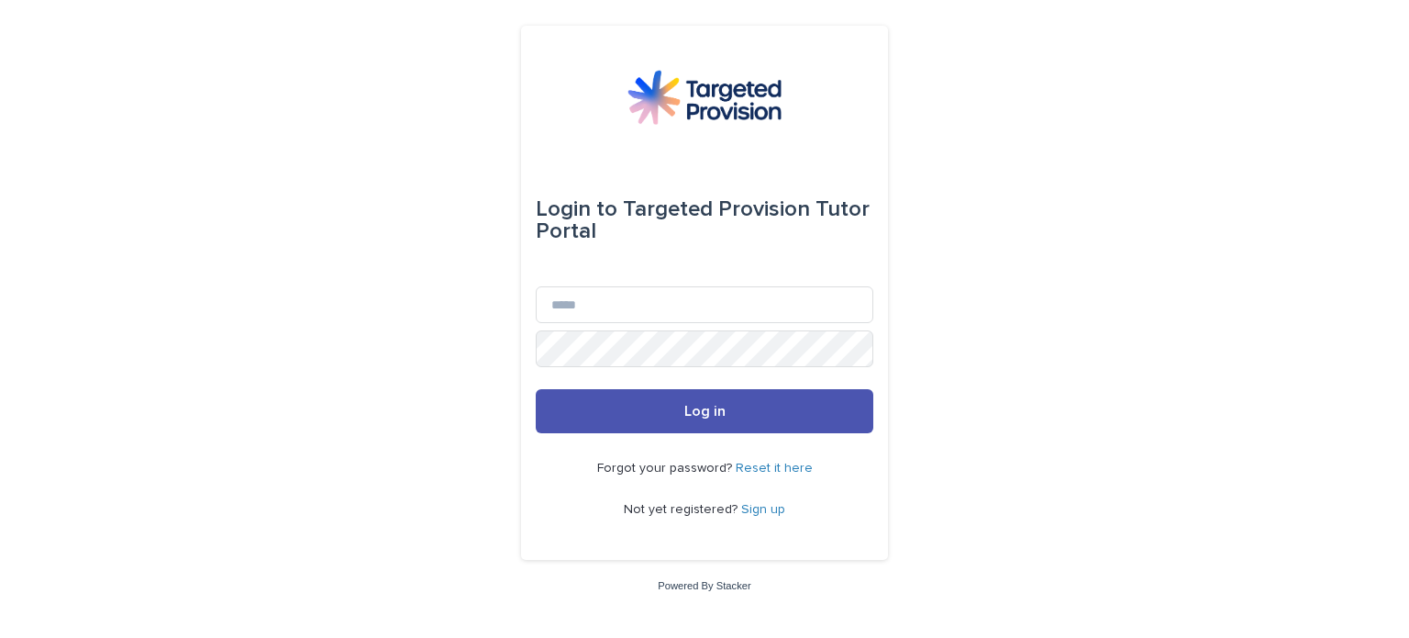 The width and height of the screenshot is (1409, 638). What do you see at coordinates (705, 411) in the screenshot?
I see `button: Log in` at bounding box center [705, 411].